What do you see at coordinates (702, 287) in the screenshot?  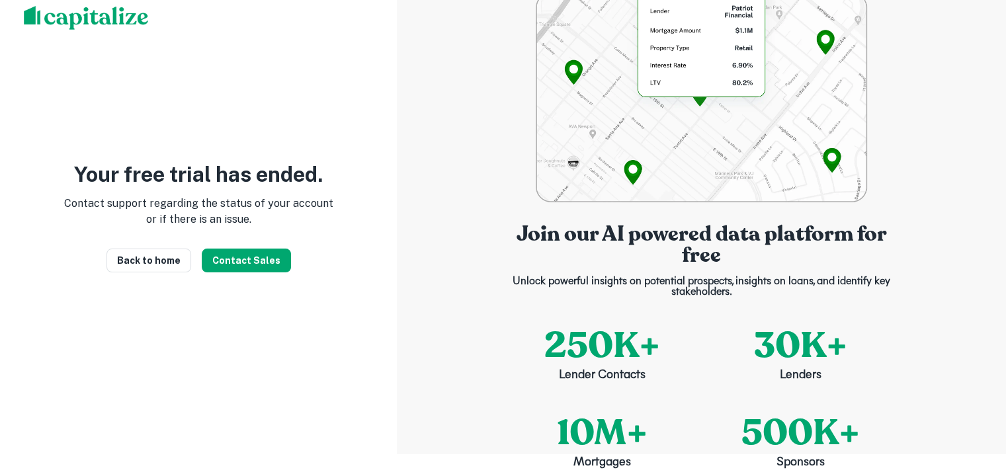 I see `p: Unlock powerful insights on potential prospects, insights on loans, and identify key stakeholders.` at bounding box center [702, 287].